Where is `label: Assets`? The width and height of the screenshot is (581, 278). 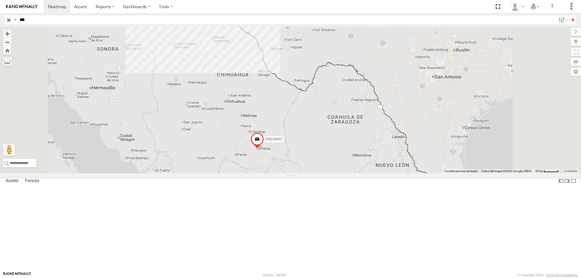
label: Assets is located at coordinates (12, 181).